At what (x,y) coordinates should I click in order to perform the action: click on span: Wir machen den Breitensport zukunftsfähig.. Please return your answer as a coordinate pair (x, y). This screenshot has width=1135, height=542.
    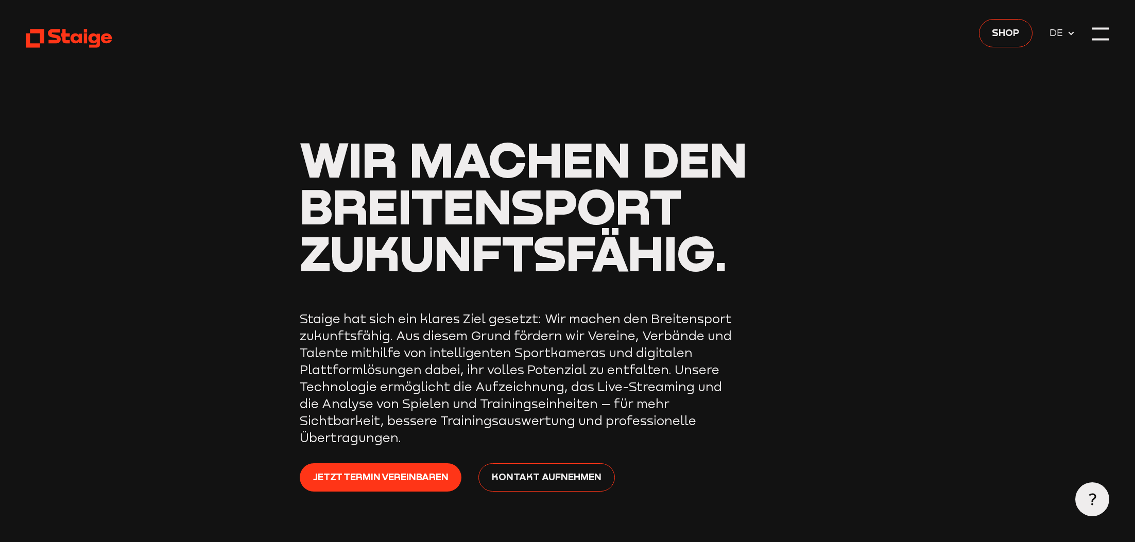
    Looking at the image, I should click on (523, 205).